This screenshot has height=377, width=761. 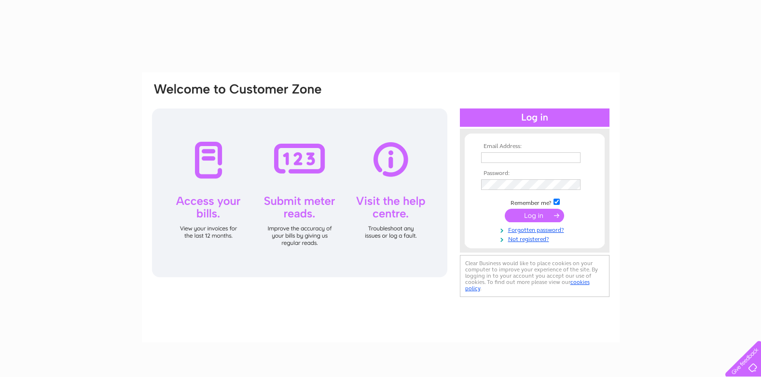 I want to click on th: Password:, so click(x=534, y=174).